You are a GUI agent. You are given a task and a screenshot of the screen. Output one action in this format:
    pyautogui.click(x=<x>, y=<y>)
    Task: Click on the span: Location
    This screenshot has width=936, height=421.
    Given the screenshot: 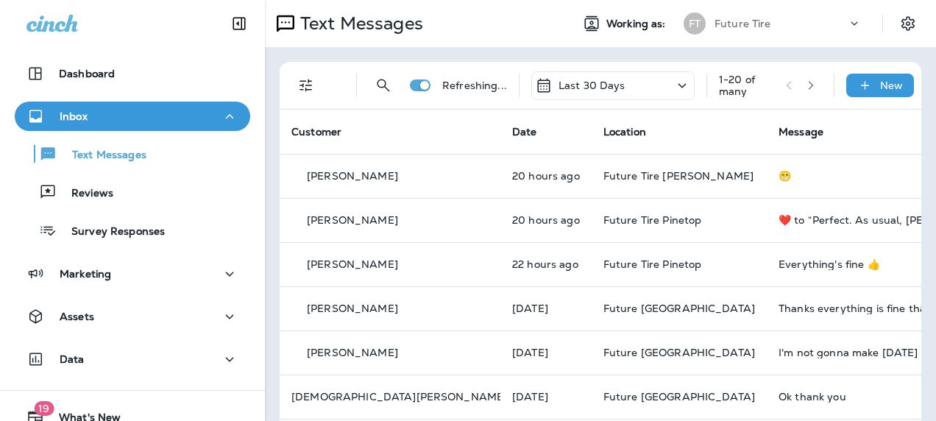 What is the action you would take?
    pyautogui.click(x=625, y=132)
    